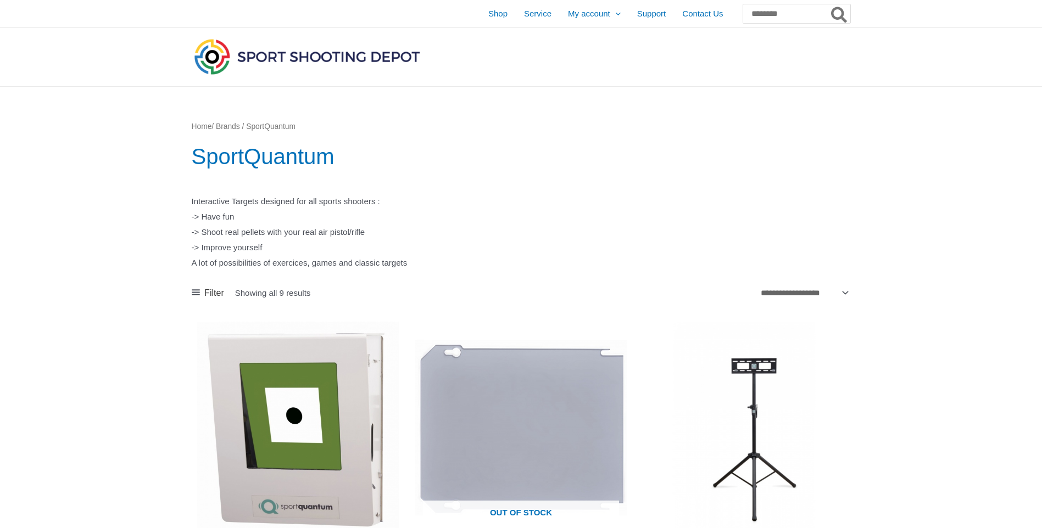 The width and height of the screenshot is (1042, 528). What do you see at coordinates (202, 126) in the screenshot?
I see `a: Home` at bounding box center [202, 126].